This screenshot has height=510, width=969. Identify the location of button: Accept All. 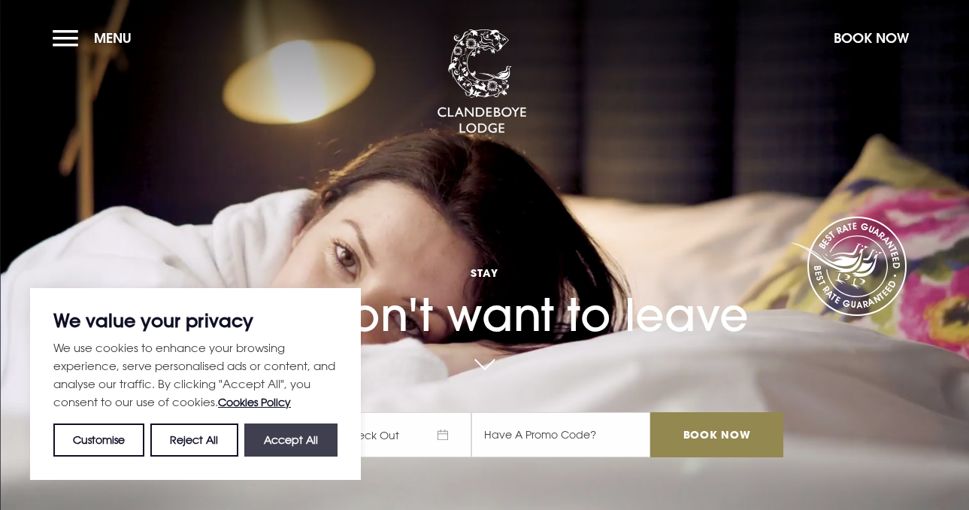
(291, 440).